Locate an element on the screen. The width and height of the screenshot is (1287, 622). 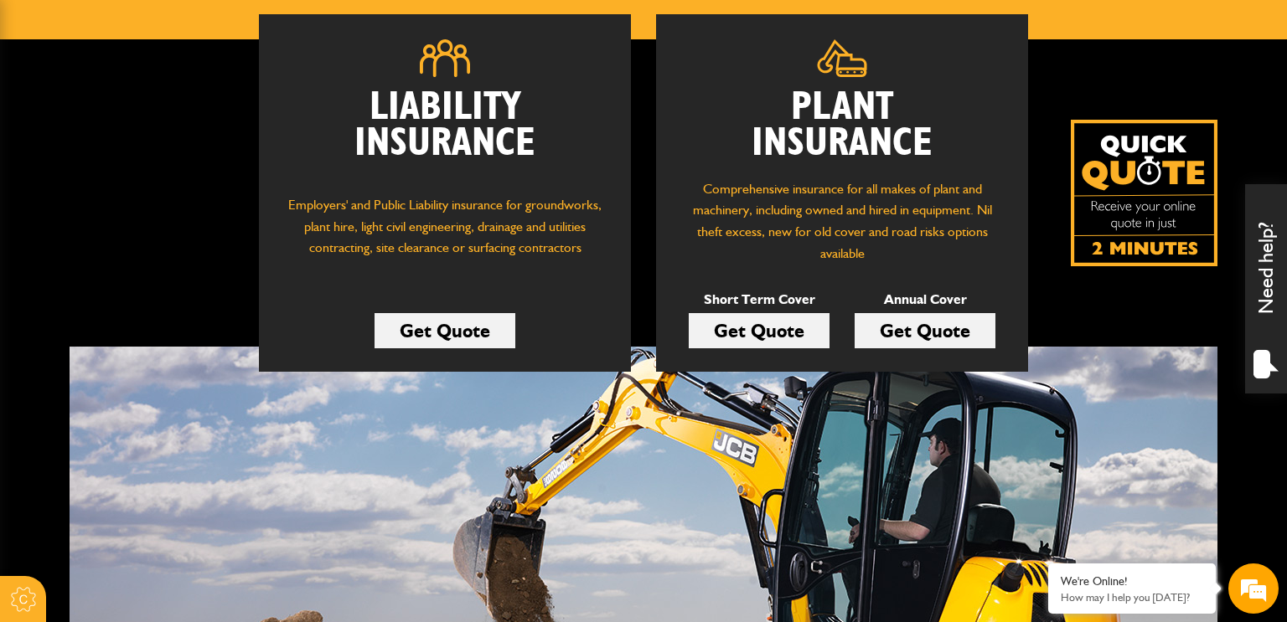
em: Start Chat is located at coordinates (266, 501).